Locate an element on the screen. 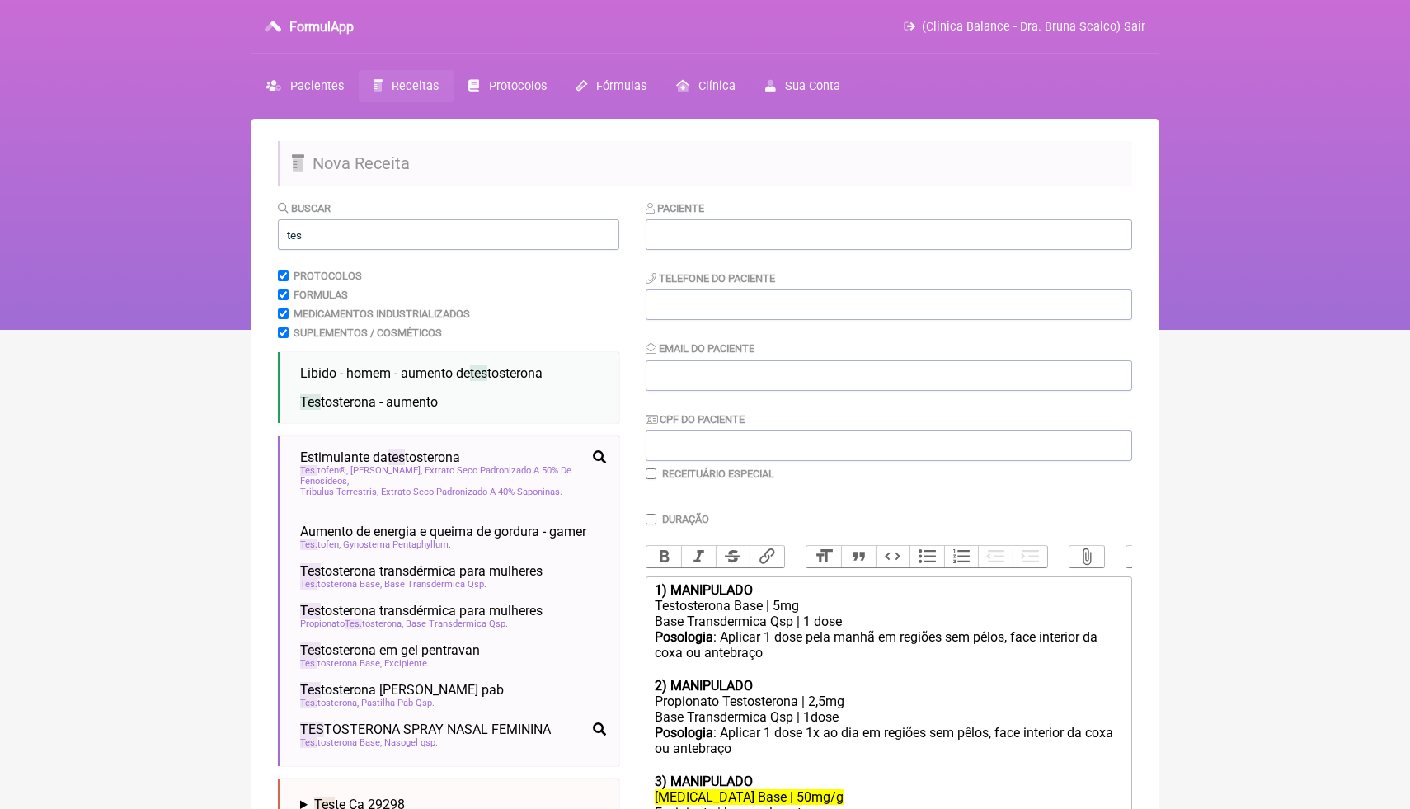 This screenshot has height=809, width=1410. button: Attach Files is located at coordinates (1087, 557).